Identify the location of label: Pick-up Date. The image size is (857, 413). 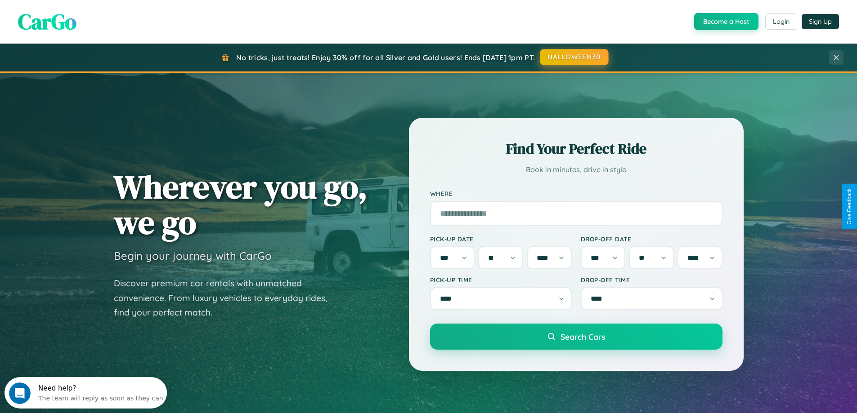
(501, 239).